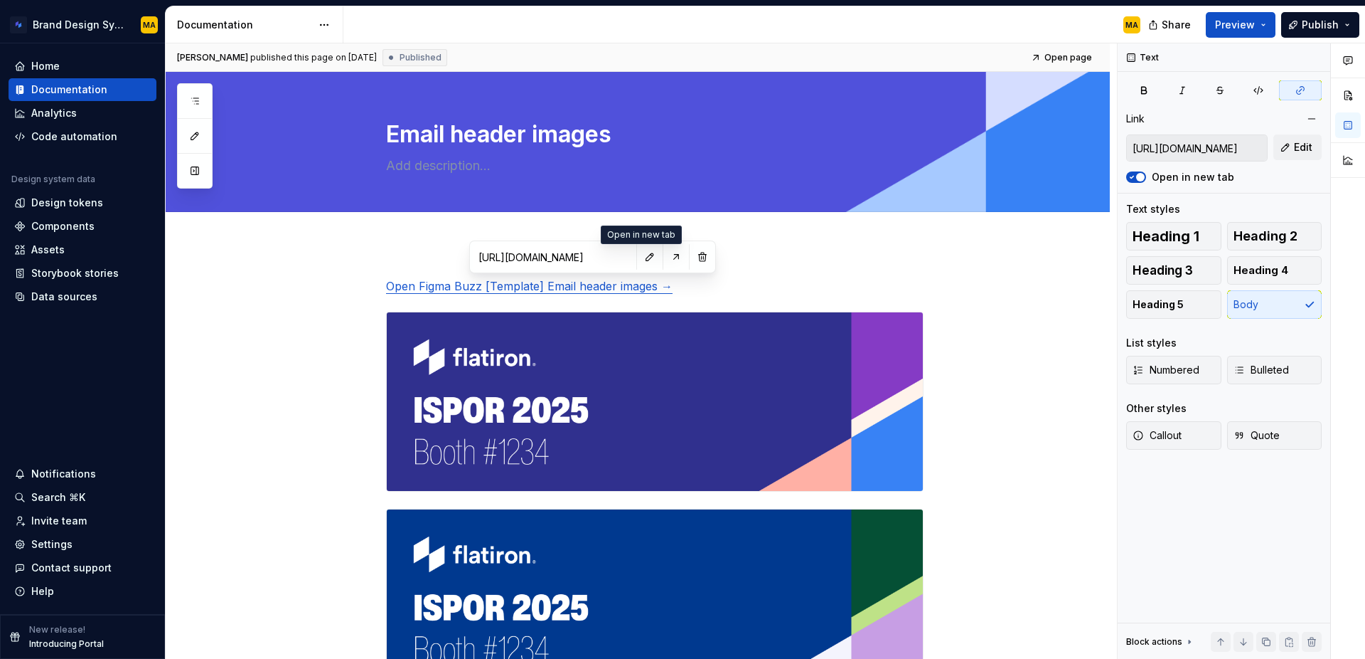 This screenshot has width=1365, height=659. I want to click on label: Open in new tab, so click(1193, 177).